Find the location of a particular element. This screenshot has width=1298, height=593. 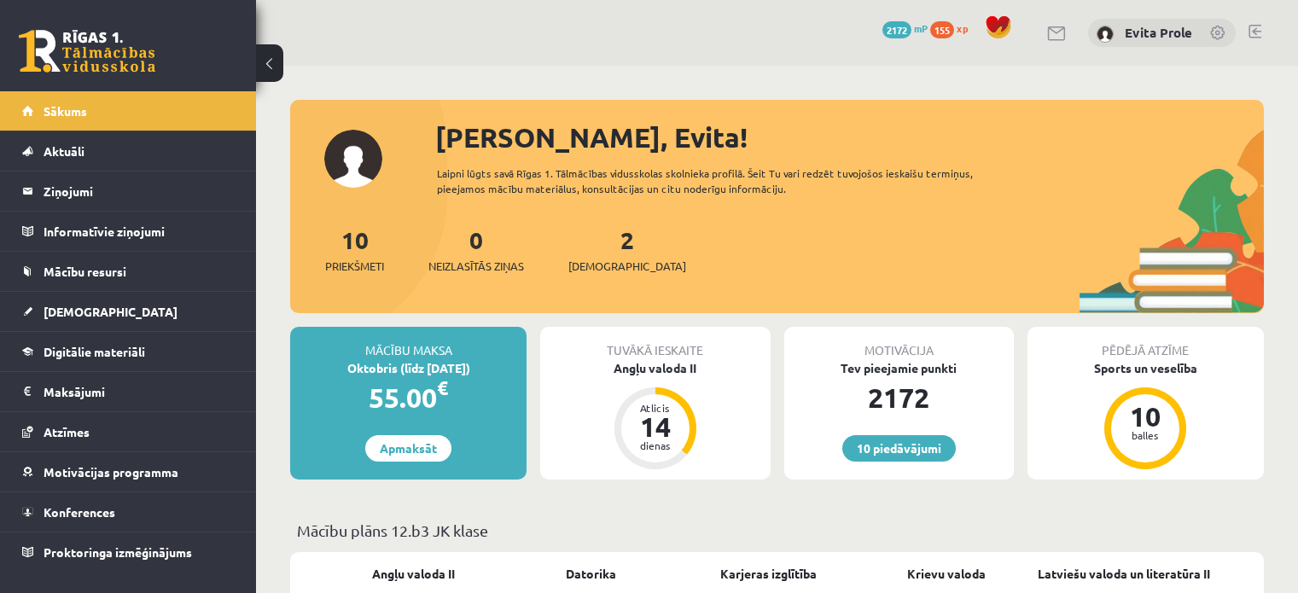

span: 2172 is located at coordinates (897, 30).